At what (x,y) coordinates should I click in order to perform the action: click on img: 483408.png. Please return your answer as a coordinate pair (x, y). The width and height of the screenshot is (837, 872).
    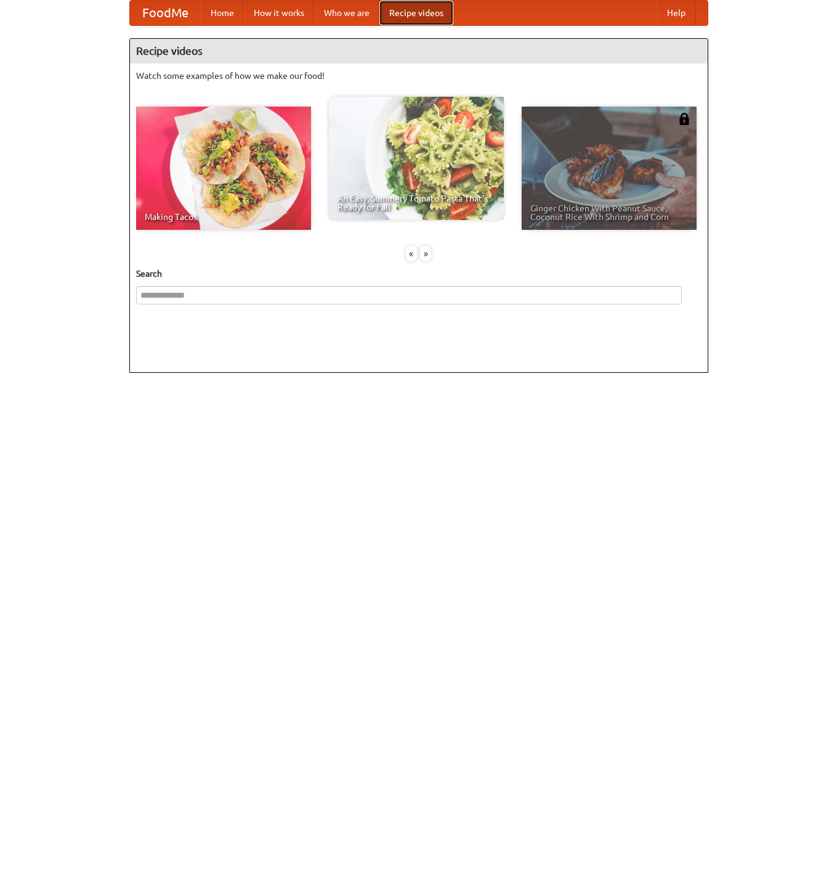
    Looking at the image, I should click on (685, 119).